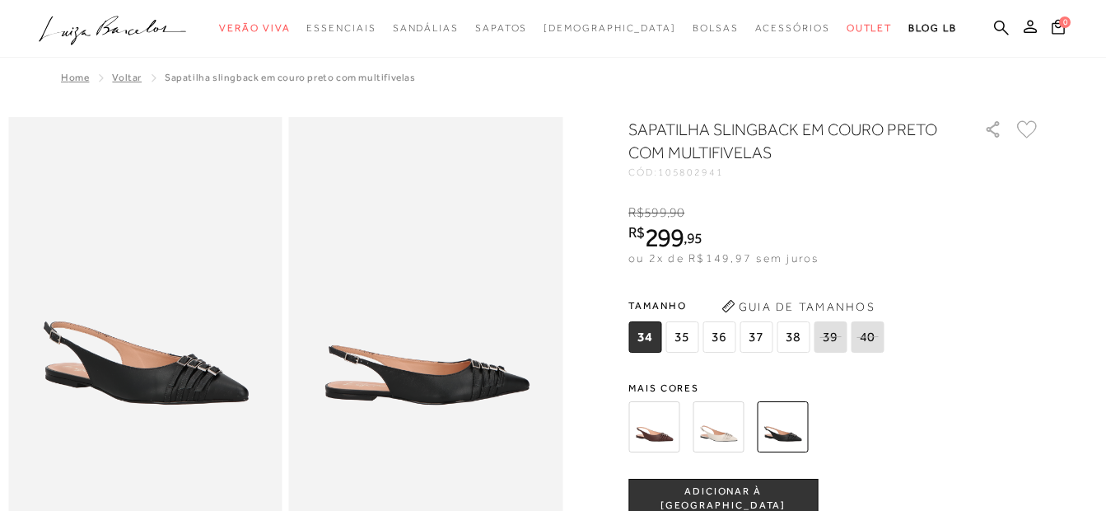 This screenshot has height=511, width=1106. Describe the element at coordinates (691, 172) in the screenshot. I see `span: 105802941` at that location.